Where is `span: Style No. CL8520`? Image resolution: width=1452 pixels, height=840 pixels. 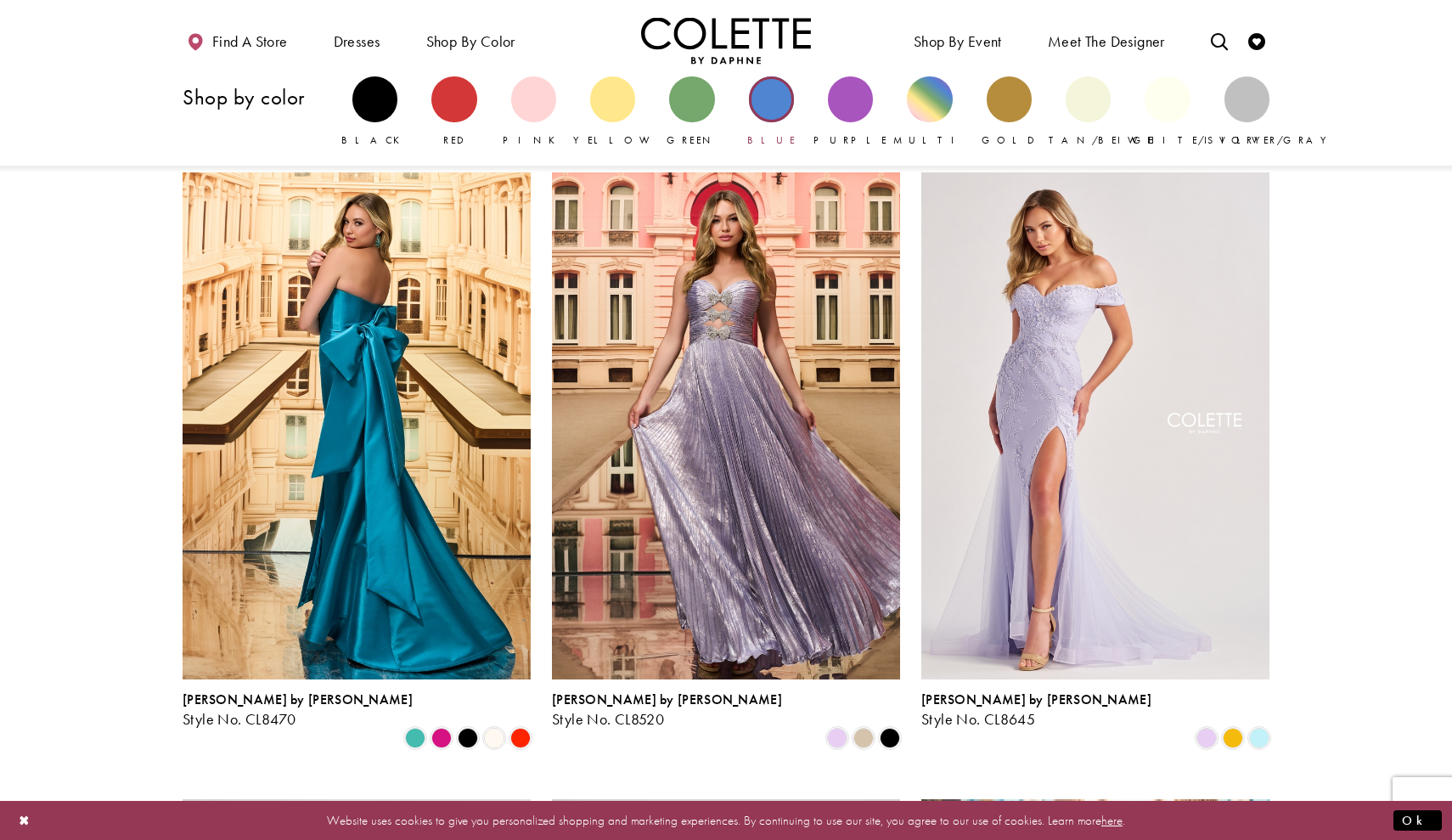 span: Style No. CL8520 is located at coordinates (608, 718).